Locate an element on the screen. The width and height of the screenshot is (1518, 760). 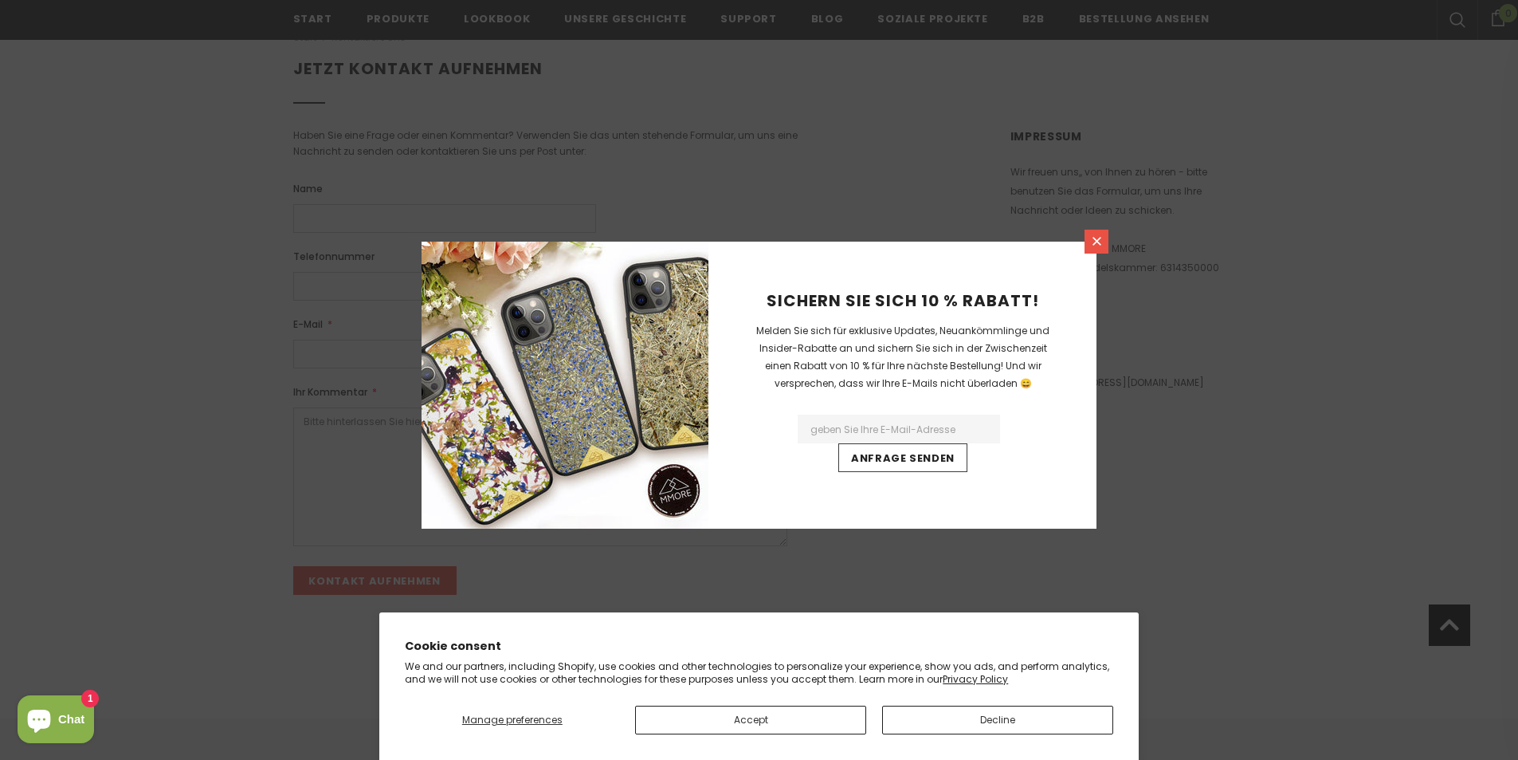
span: Sichern Sie sich 10 % Rabatt! is located at coordinates (903, 300).